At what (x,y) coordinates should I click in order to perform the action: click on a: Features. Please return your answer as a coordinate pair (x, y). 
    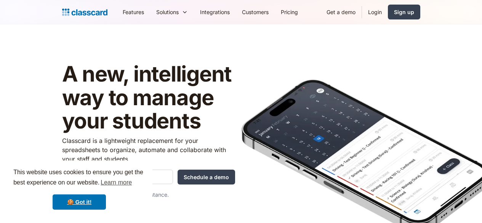
    Looking at the image, I should click on (133, 12).